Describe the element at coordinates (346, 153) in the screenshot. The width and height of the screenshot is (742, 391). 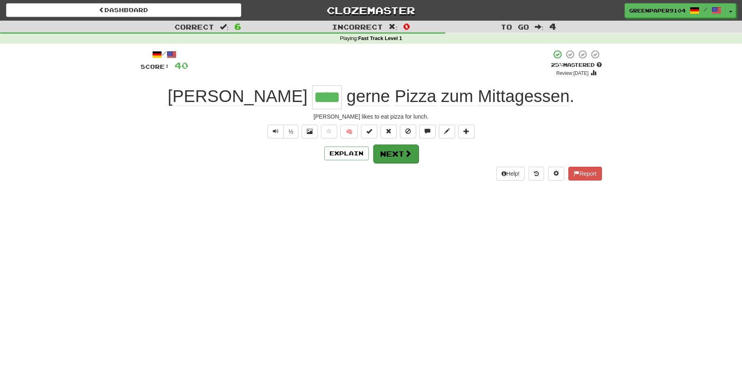
I see `button: Explain` at that location.